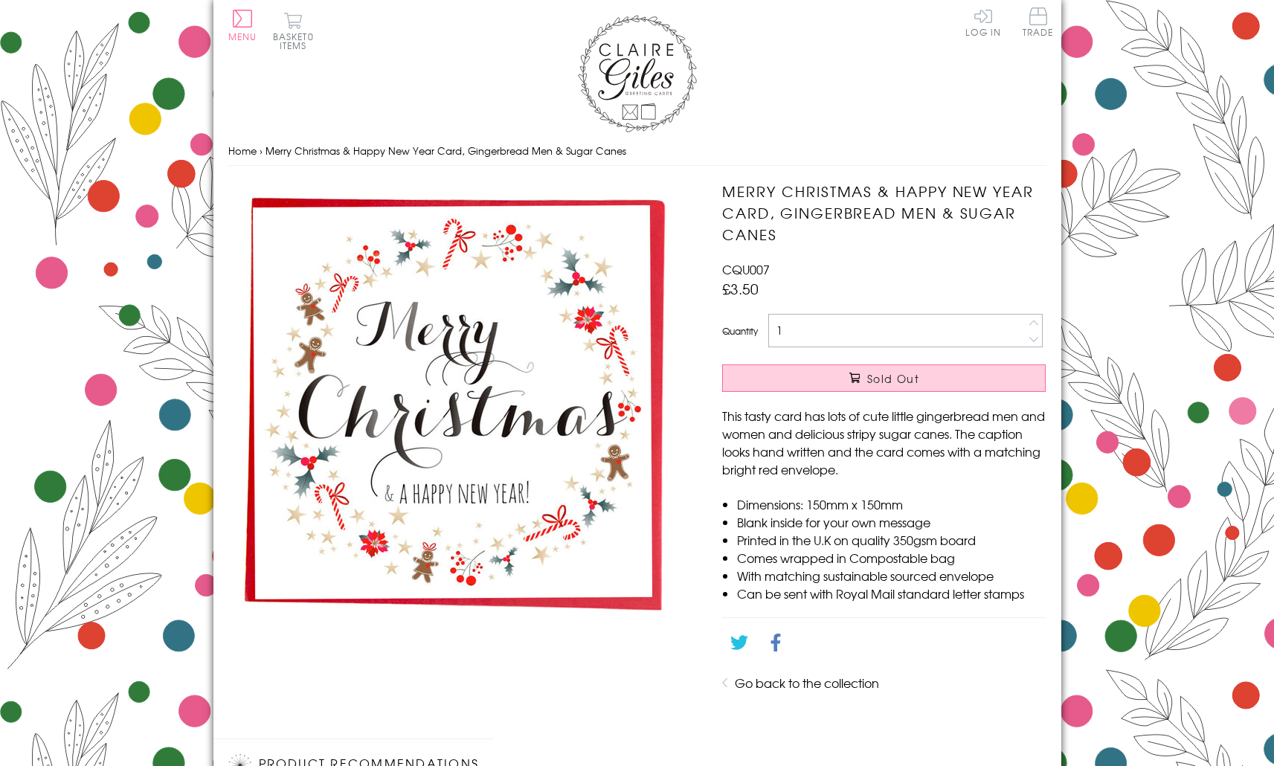 This screenshot has width=1274, height=766. Describe the element at coordinates (891, 504) in the screenshot. I see `li: Dimensions: 150mm x 150mm` at that location.